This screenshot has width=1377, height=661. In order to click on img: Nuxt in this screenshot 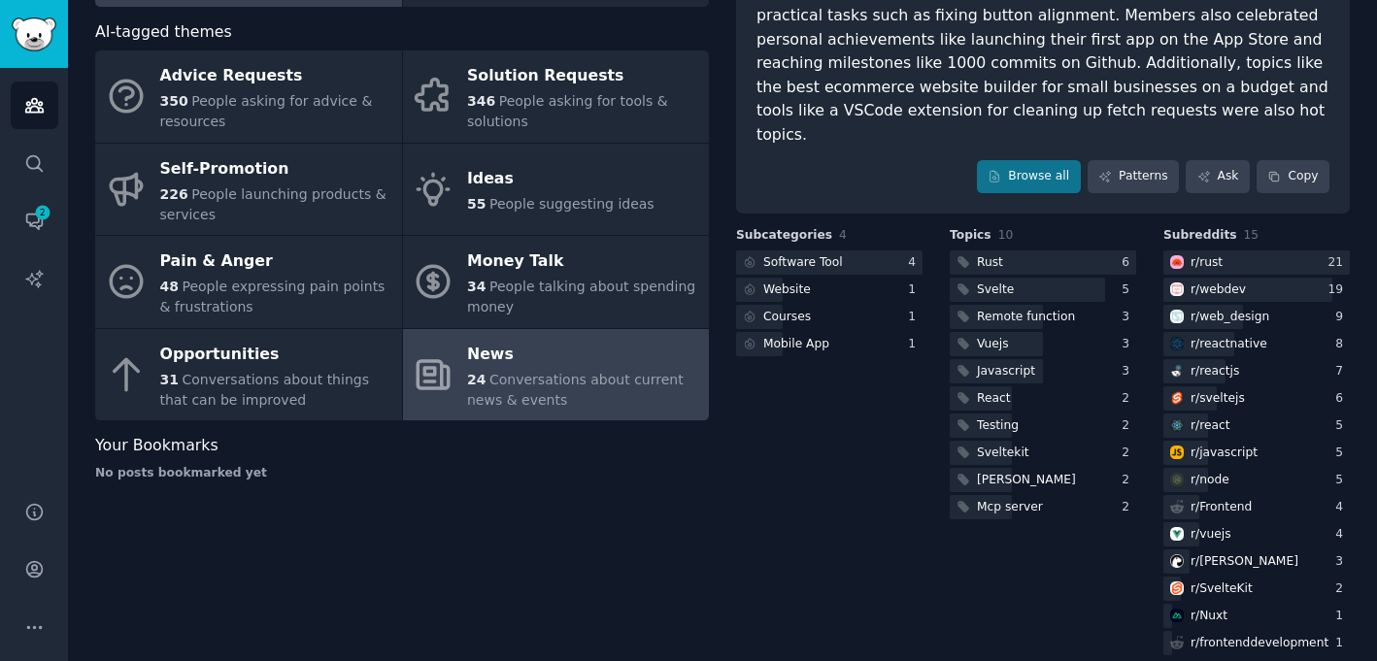, I will do `click(1177, 616)`.